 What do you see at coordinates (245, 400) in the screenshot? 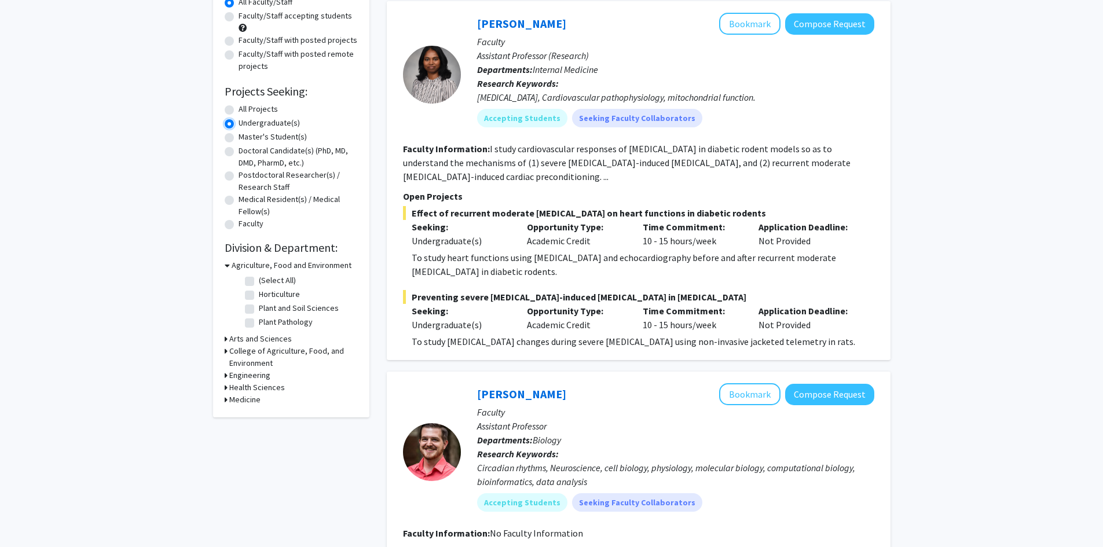
I see `h3: Medicine` at bounding box center [245, 400].